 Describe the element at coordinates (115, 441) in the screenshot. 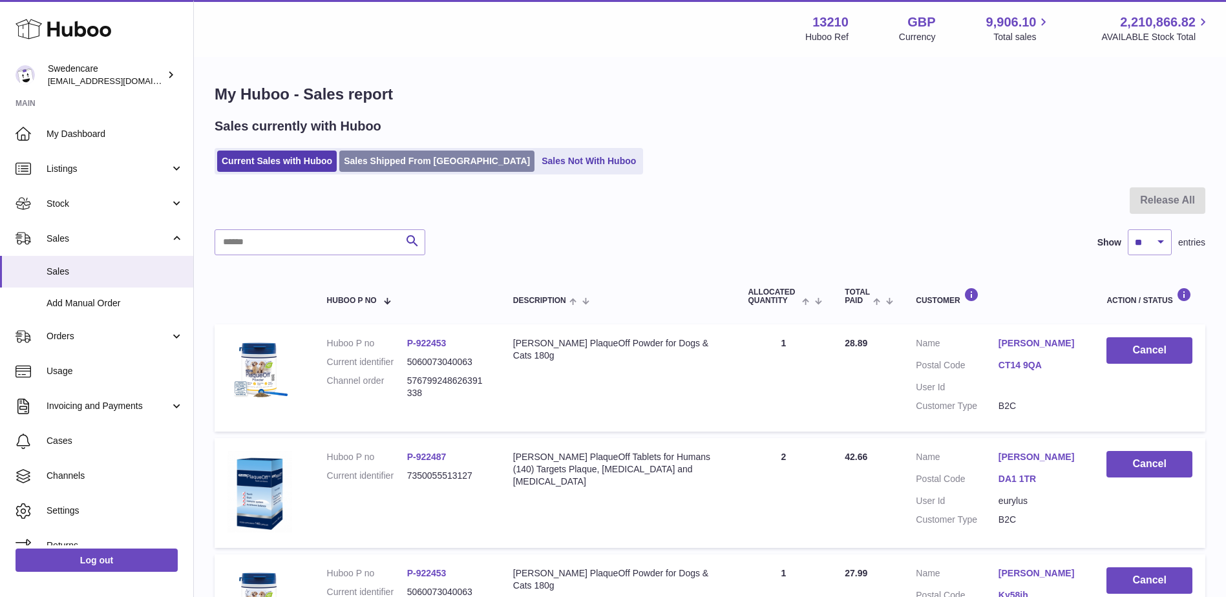

I see `span: Cases` at that location.